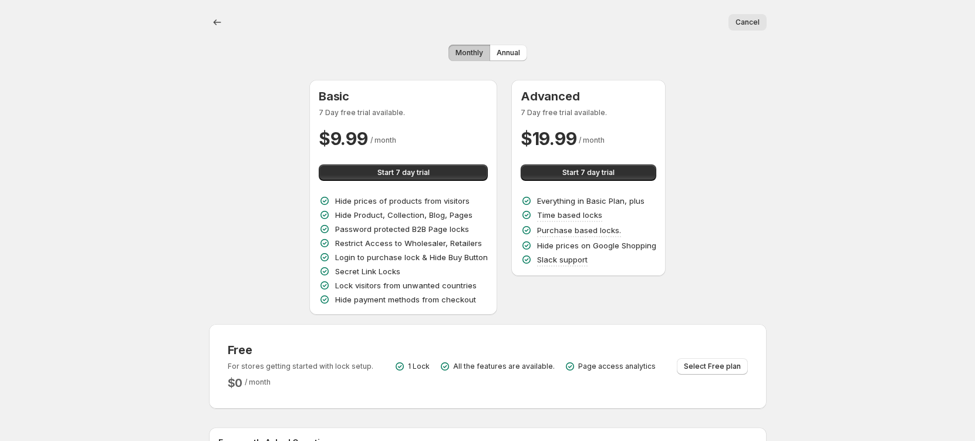 This screenshot has height=441, width=975. What do you see at coordinates (712, 366) in the screenshot?
I see `span: Select Free plan` at bounding box center [712, 366].